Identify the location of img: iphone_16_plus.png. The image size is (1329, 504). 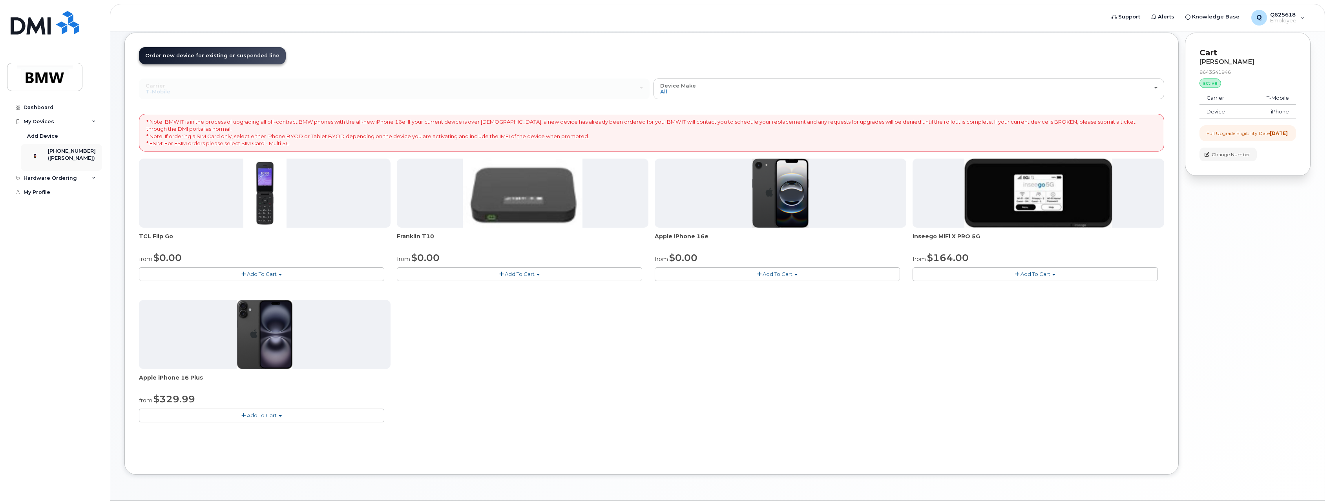
(265, 334).